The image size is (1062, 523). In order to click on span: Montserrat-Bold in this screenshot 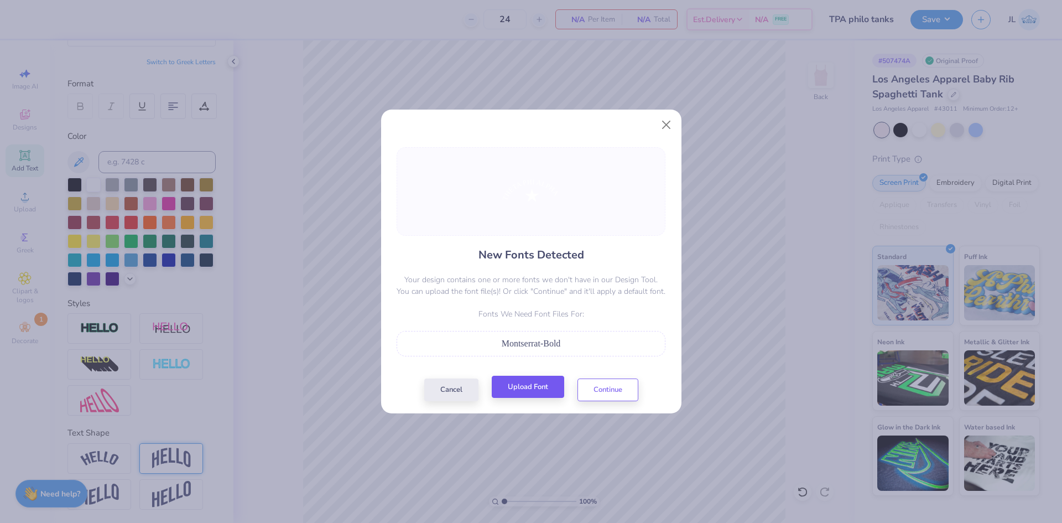, I will do `click(531, 343)`.